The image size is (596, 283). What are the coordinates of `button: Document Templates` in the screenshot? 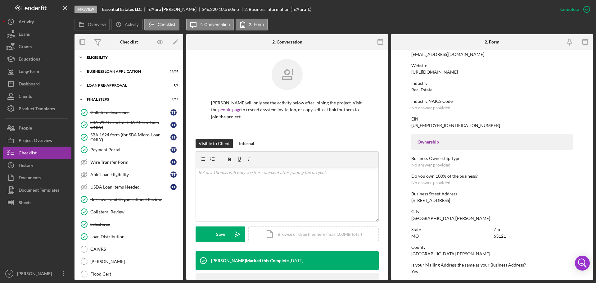 It's located at (37, 190).